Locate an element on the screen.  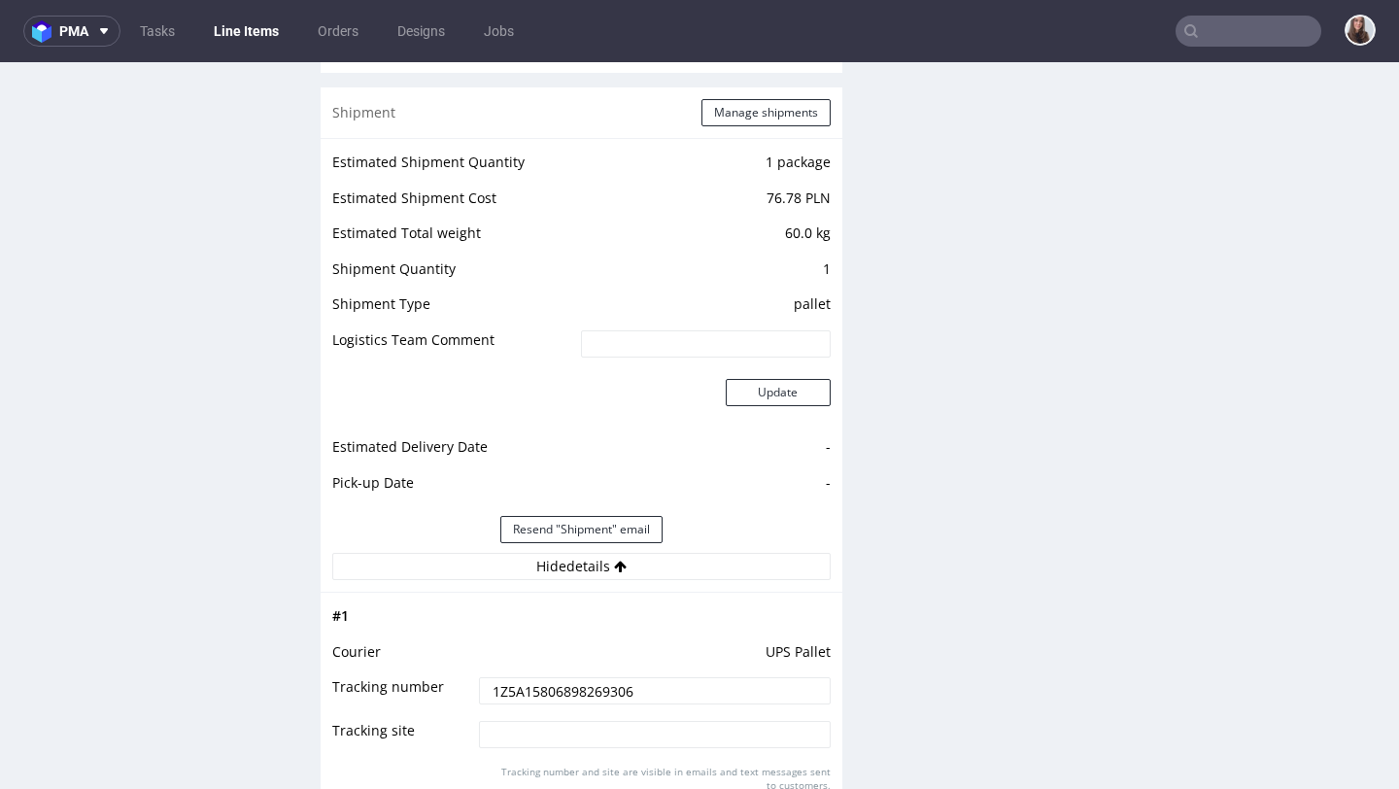
td: Estimated Total weight is located at coordinates (454, 177).